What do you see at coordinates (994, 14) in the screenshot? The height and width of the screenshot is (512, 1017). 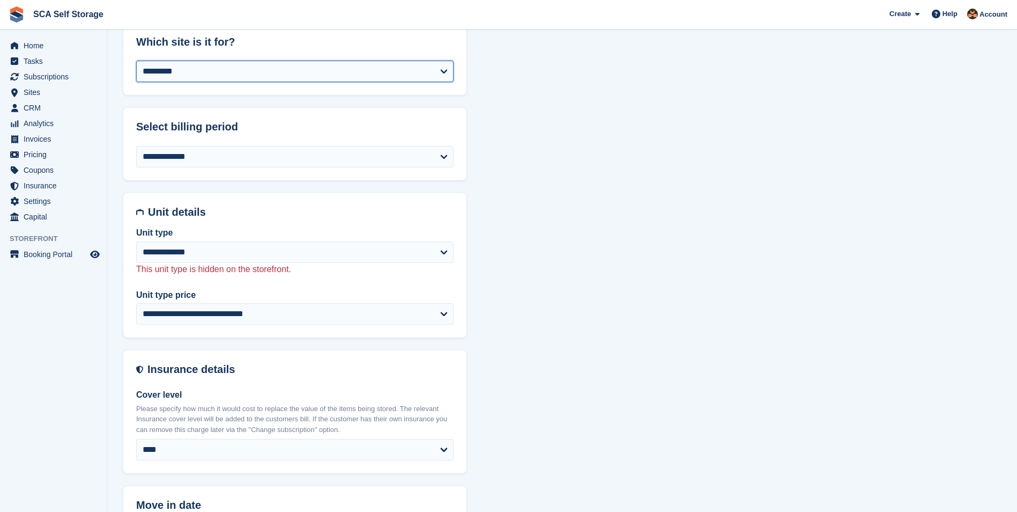 I see `span: Account` at bounding box center [994, 14].